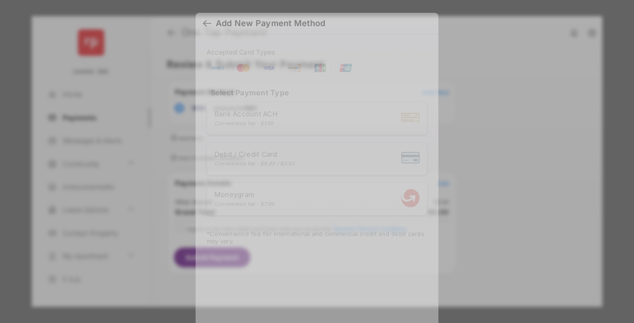  Describe the element at coordinates (244, 204) in the screenshot. I see `div: Convenience fee - $7.99` at that location.